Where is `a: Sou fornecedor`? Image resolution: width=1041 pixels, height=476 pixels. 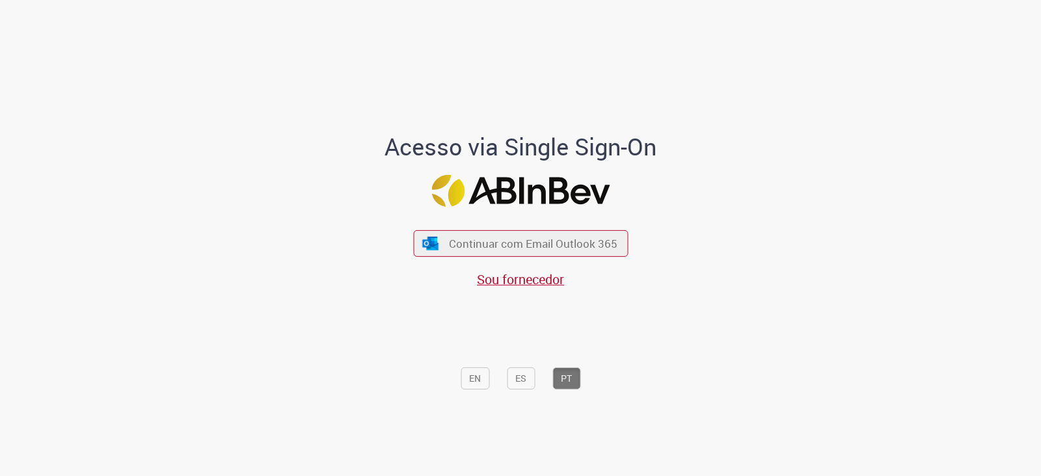 a: Sou fornecedor is located at coordinates (521, 279).